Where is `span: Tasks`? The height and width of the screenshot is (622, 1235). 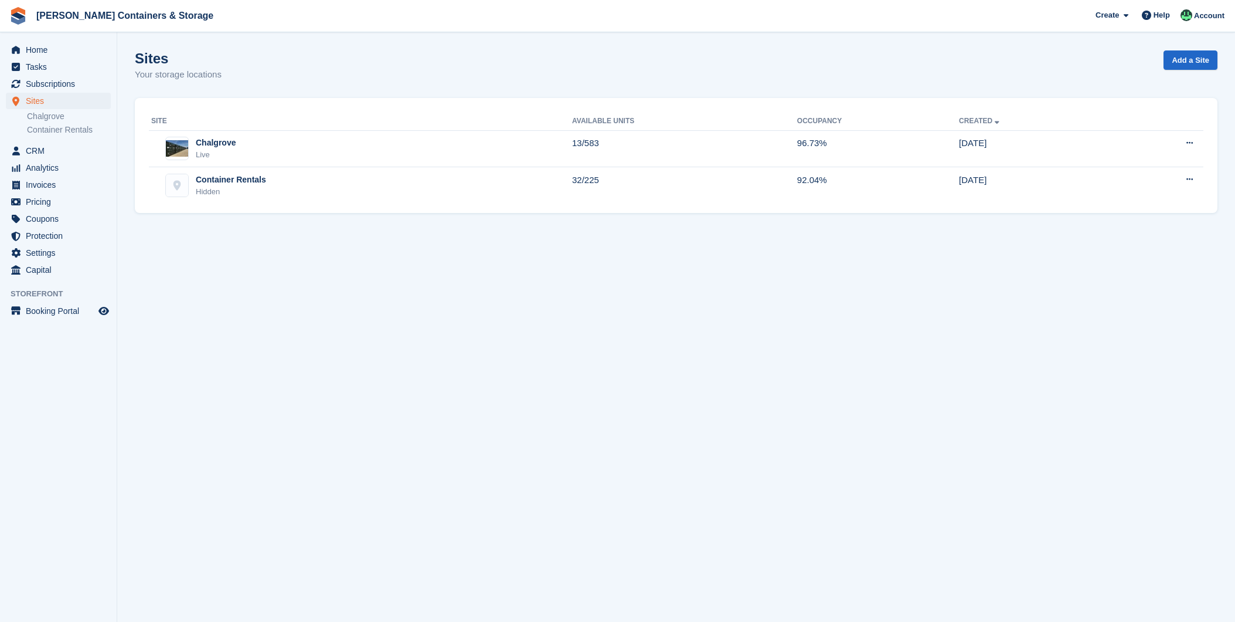
span: Tasks is located at coordinates (61, 67).